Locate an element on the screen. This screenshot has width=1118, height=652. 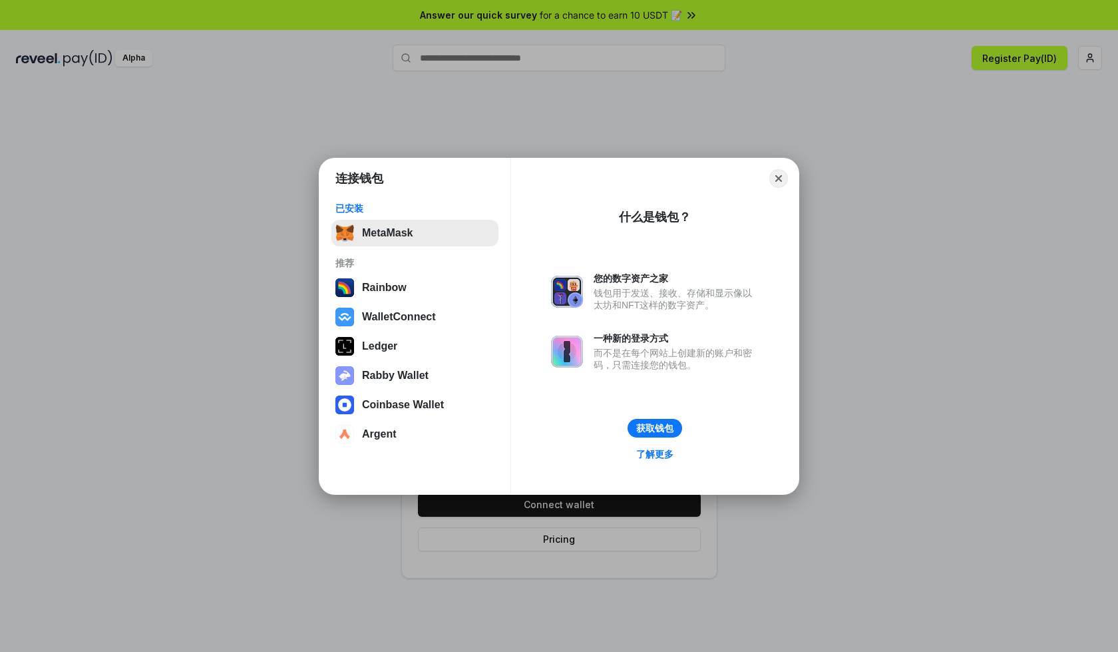
img: svg+xml,%3Csvg%20fill%3D%22none%22%20height%3D%2233%22%20viewBox%3D%220%200%2035%2033%22%20width%... is located at coordinates (345, 233).